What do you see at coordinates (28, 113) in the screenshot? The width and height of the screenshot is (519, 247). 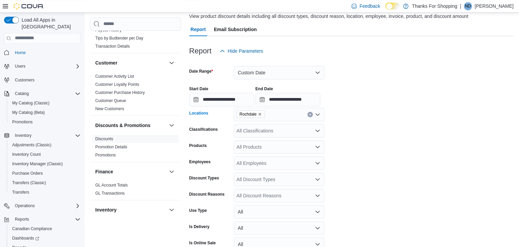 I see `a: My Catalog (Beta)` at bounding box center [28, 113].